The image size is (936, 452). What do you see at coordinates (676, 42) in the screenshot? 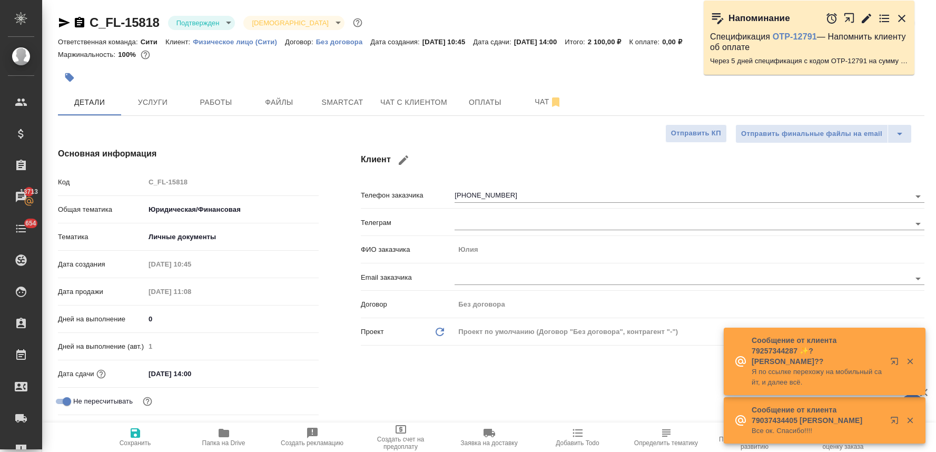
I see `p: 0,00 ₽` at bounding box center [676, 42].